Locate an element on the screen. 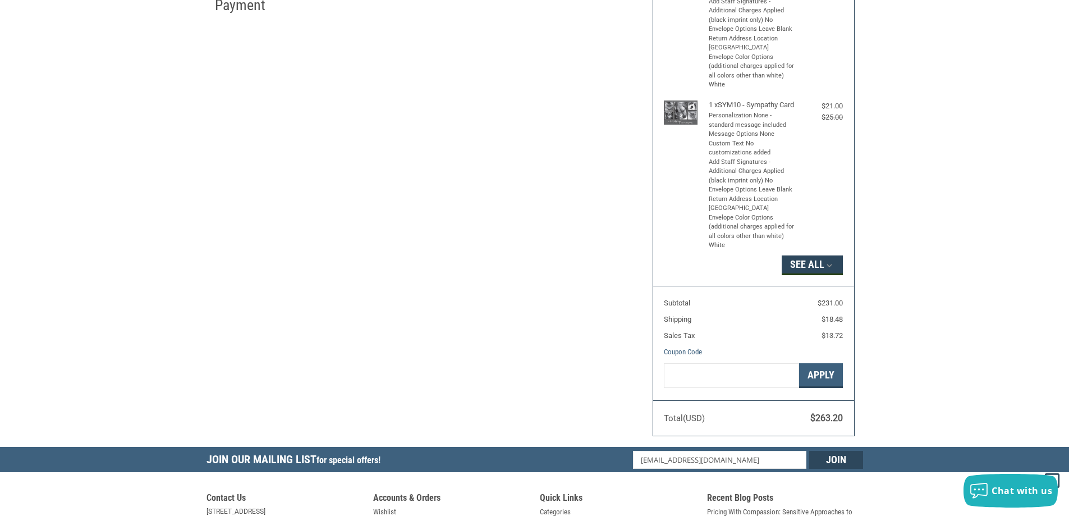 The width and height of the screenshot is (1069, 516). div: $25.00 is located at coordinates (821, 117).